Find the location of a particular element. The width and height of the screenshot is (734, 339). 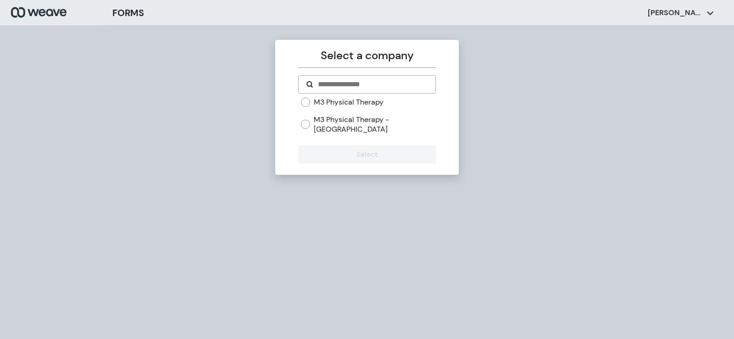

p: Select a company is located at coordinates (366, 55).